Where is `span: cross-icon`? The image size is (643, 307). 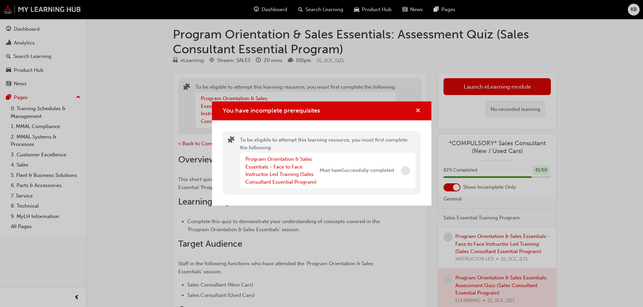
span: cross-icon is located at coordinates (418, 111).